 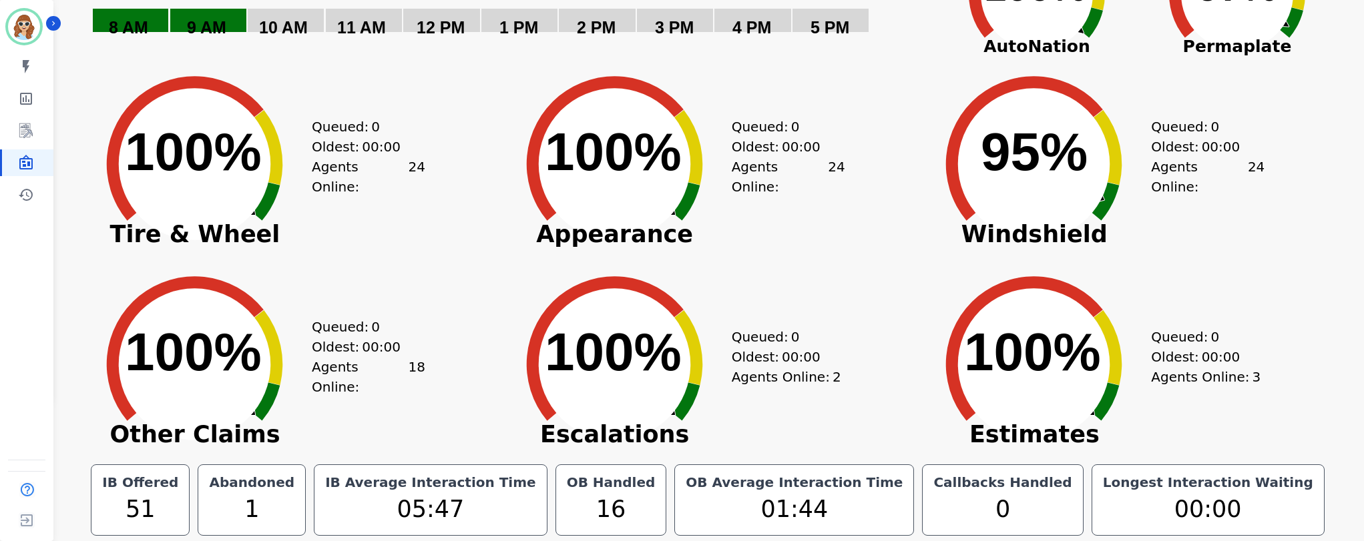 I want to click on span: Other Claims, so click(x=195, y=435).